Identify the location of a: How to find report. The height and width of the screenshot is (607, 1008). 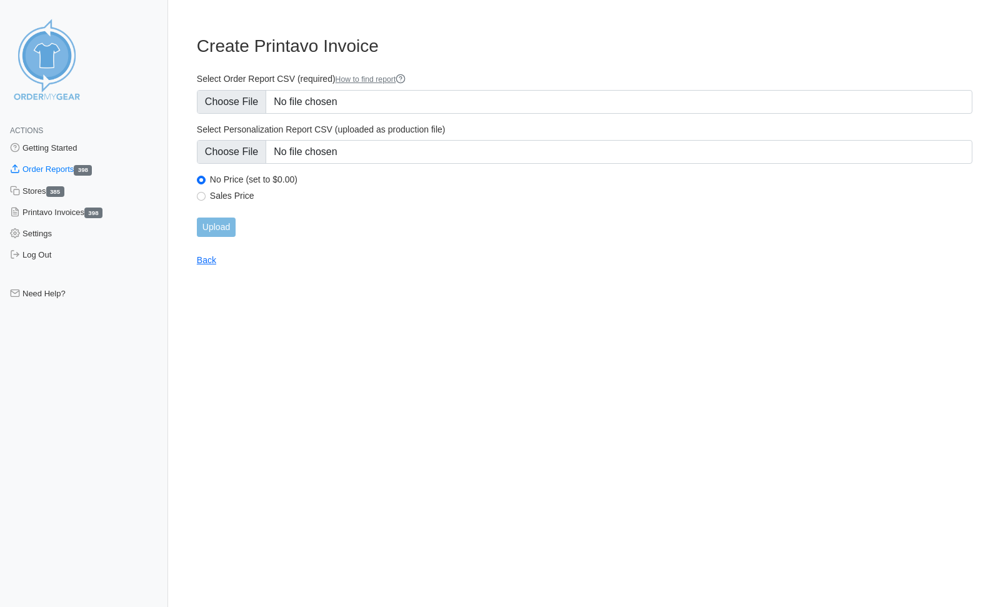
(371, 79).